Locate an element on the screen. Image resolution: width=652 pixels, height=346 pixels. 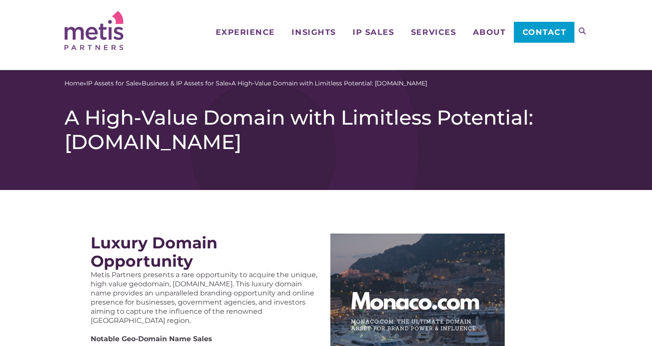
strong: Luxury Domain Opportunity is located at coordinates (154, 252).